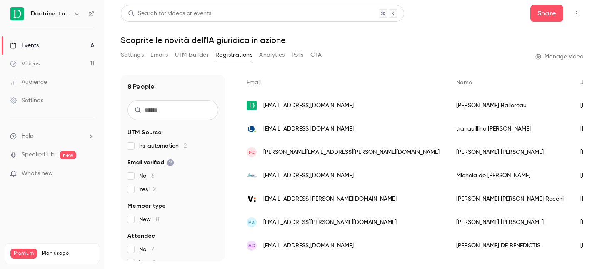 This screenshot has height=269, width=600. I want to click on span: fc, so click(251, 152).